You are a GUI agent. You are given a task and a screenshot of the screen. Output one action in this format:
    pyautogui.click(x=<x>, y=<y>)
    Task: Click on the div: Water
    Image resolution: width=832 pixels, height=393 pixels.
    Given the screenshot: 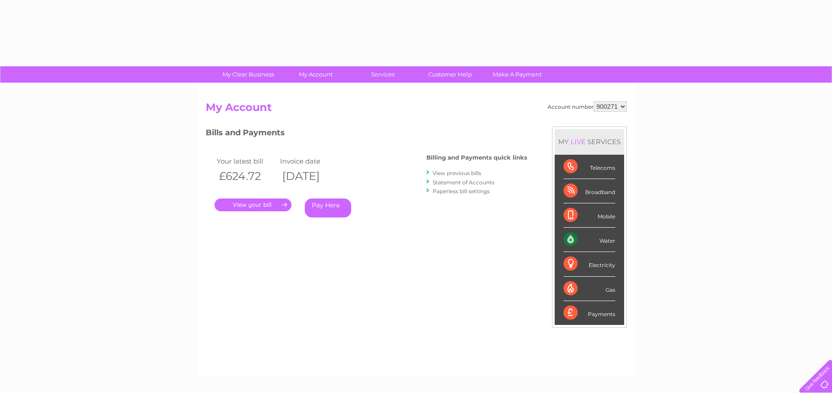 What is the action you would take?
    pyautogui.click(x=589, y=240)
    